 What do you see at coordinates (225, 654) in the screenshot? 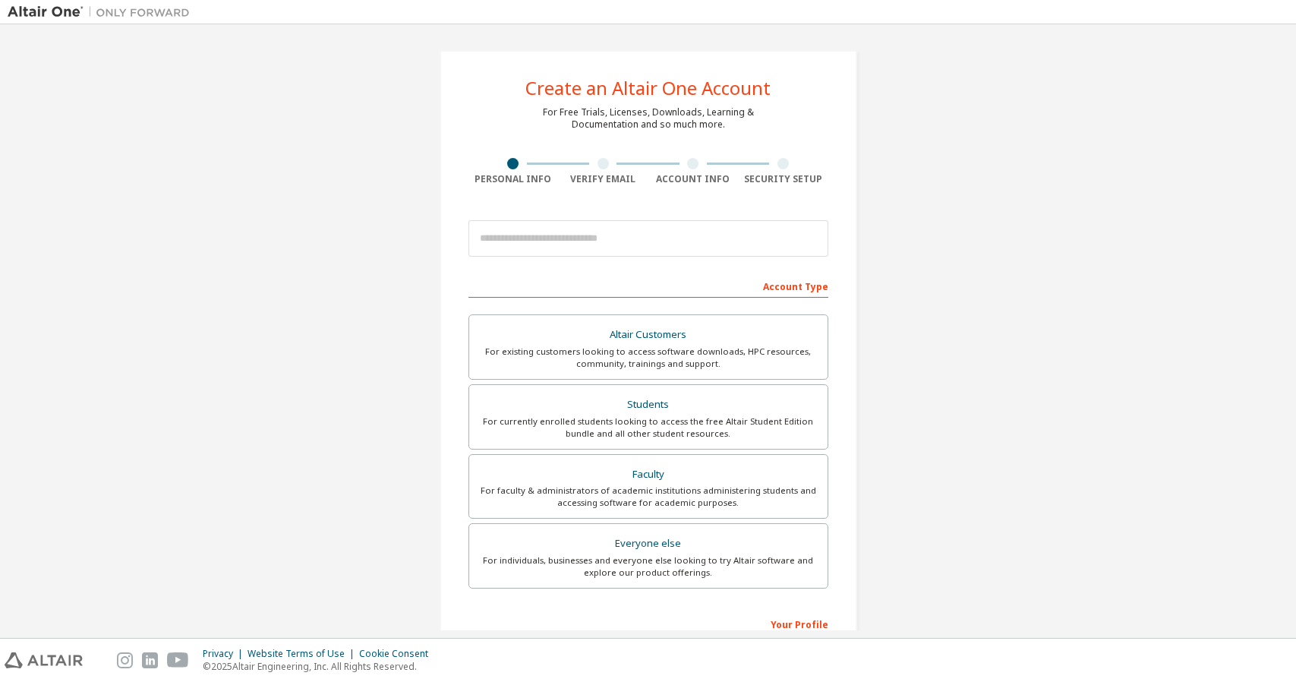
I see `div: Privacy` at bounding box center [225, 654].